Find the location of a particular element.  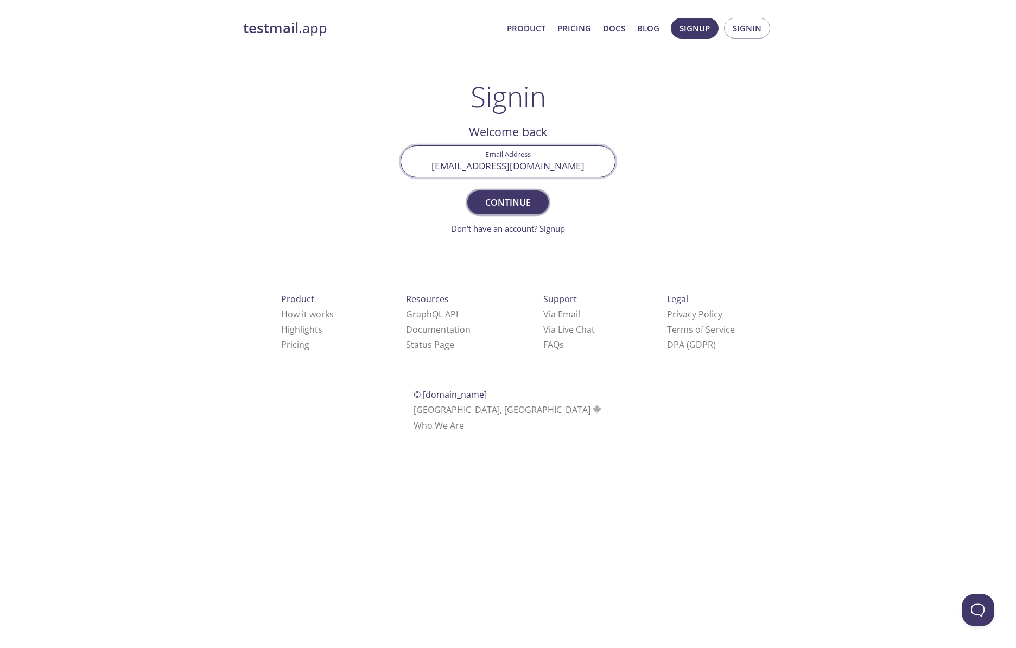

h1: Signin is located at coordinates (508, 97).